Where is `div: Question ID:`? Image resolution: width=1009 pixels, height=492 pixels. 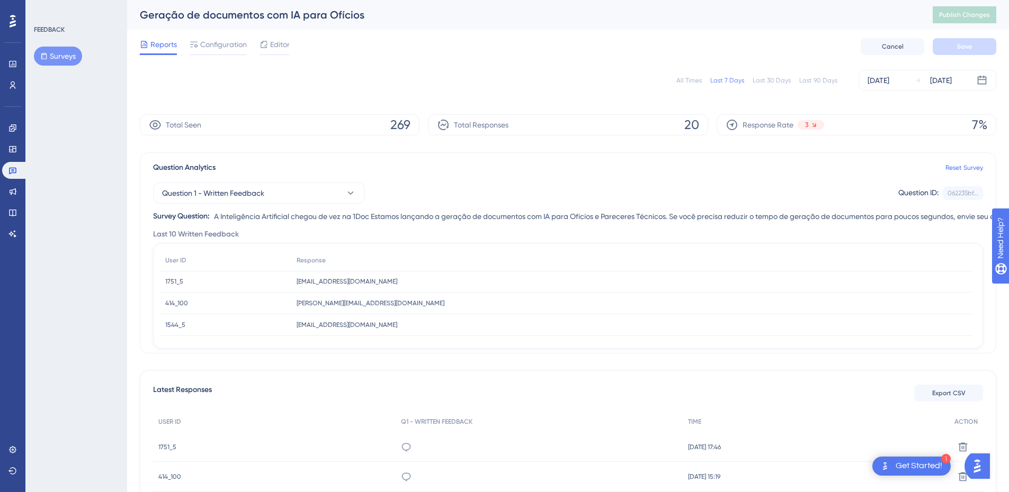
div: Question ID: is located at coordinates (918, 193).